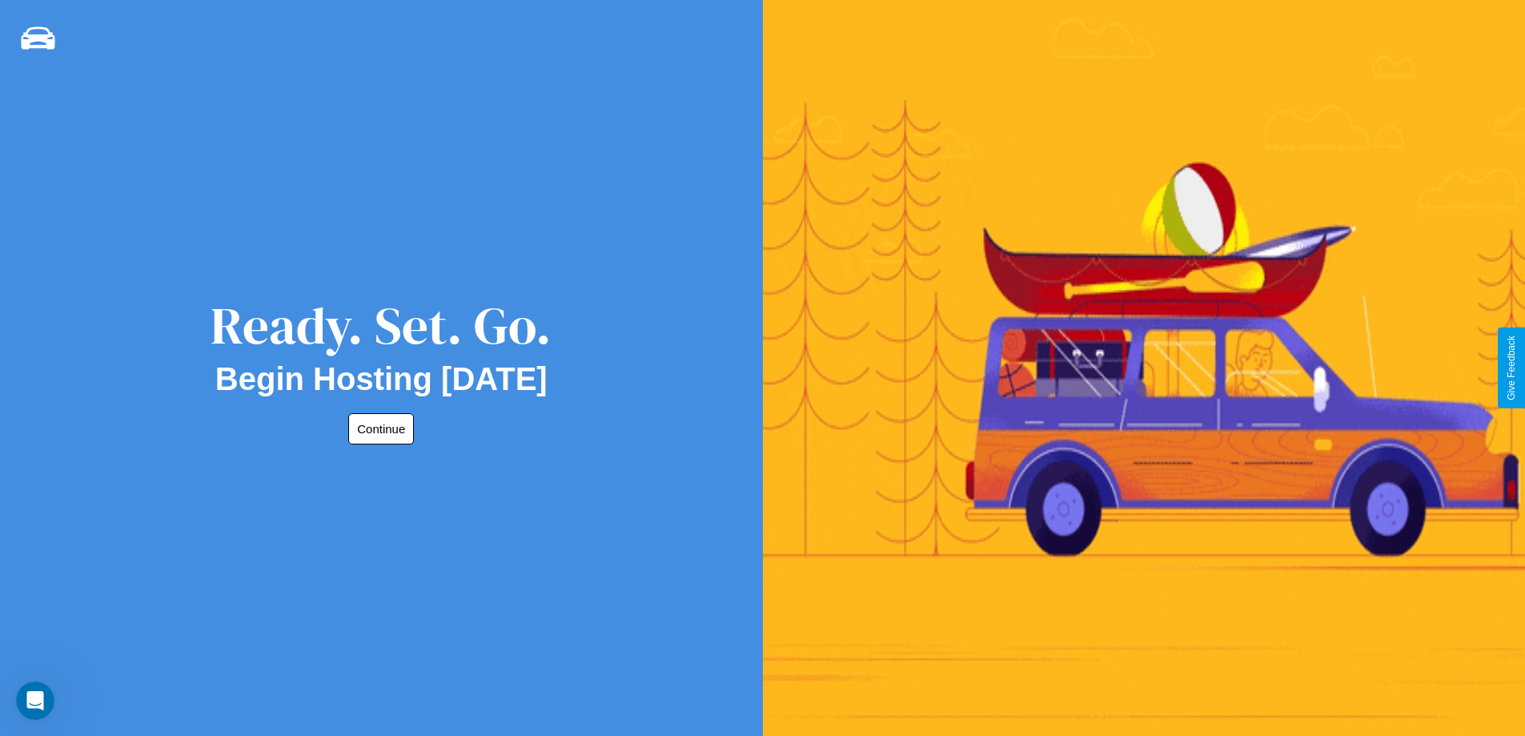 The height and width of the screenshot is (736, 1525). I want to click on div: Give Feedback, so click(1511, 367).